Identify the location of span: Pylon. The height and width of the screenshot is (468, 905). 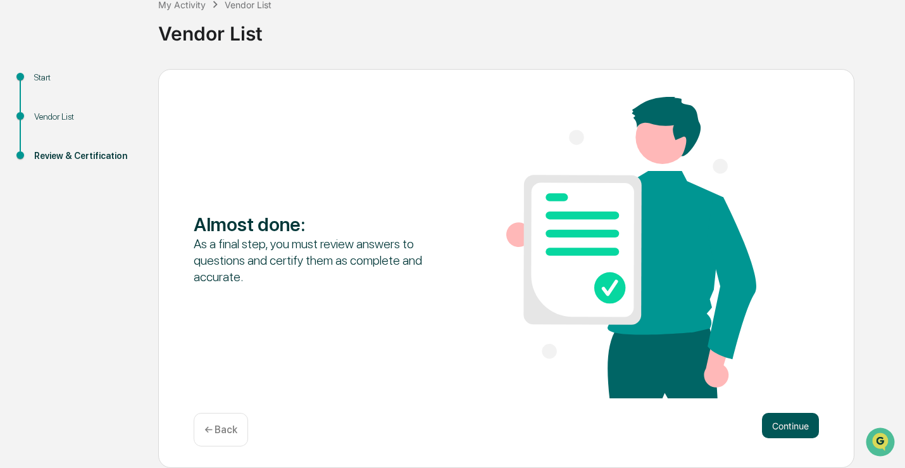
(139, 219).